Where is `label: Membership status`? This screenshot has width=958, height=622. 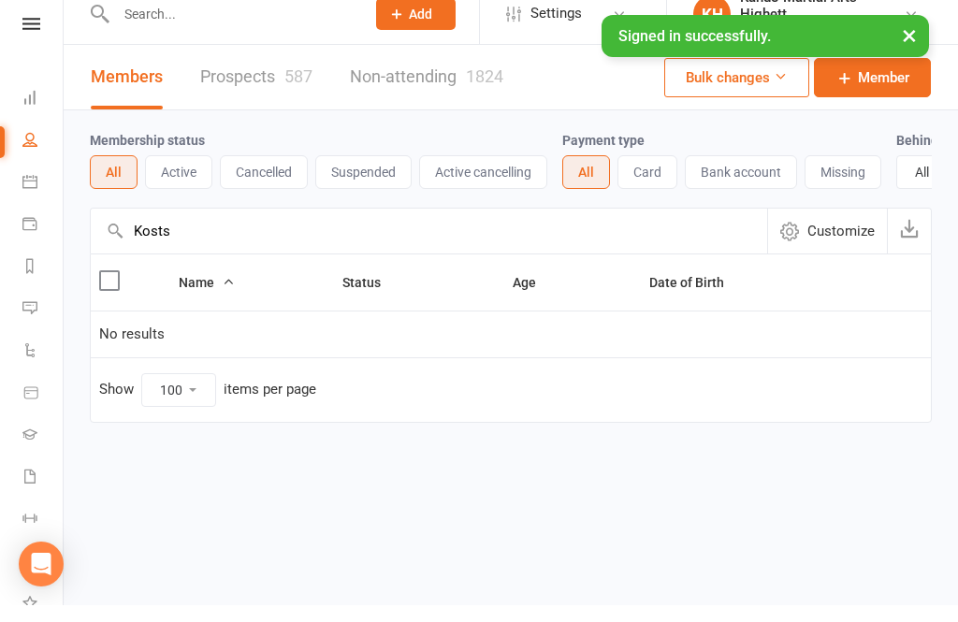
label: Membership status is located at coordinates (147, 157).